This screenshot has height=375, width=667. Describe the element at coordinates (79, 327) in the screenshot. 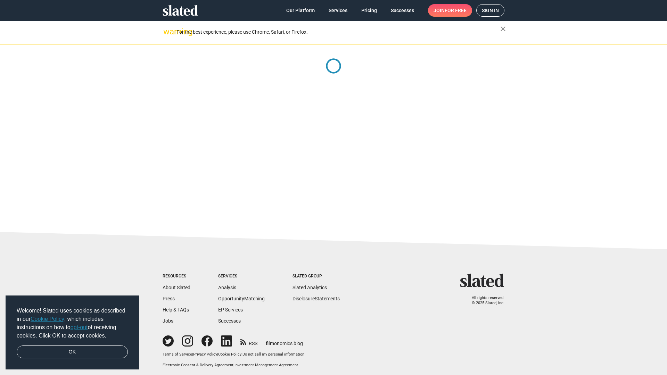

I see `a: opt-out` at that location.